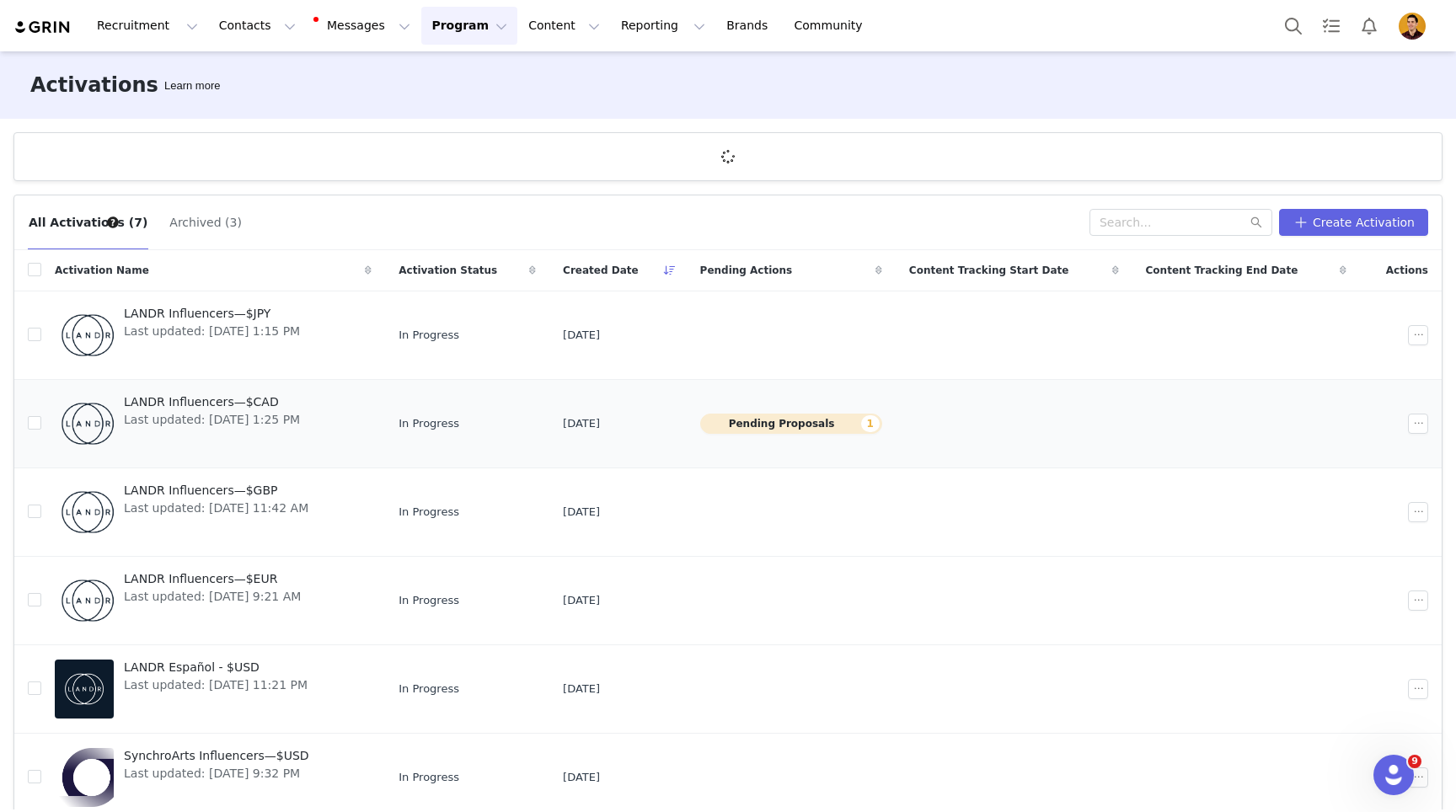 The width and height of the screenshot is (1456, 812). Describe the element at coordinates (1181, 222) in the screenshot. I see `input: Search...` at that location.